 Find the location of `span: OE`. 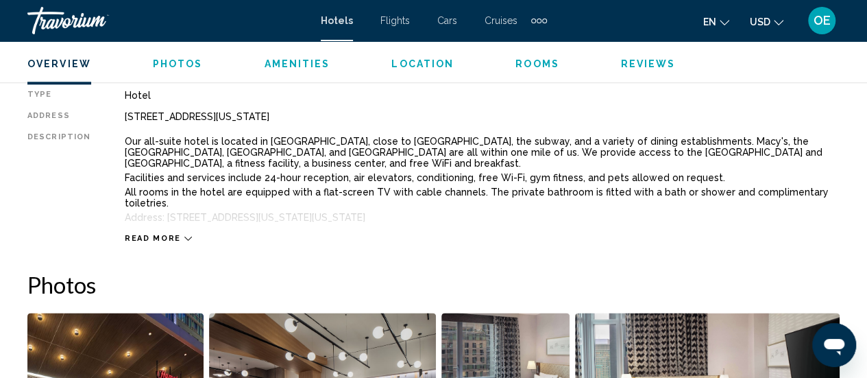

span: OE is located at coordinates (821, 21).